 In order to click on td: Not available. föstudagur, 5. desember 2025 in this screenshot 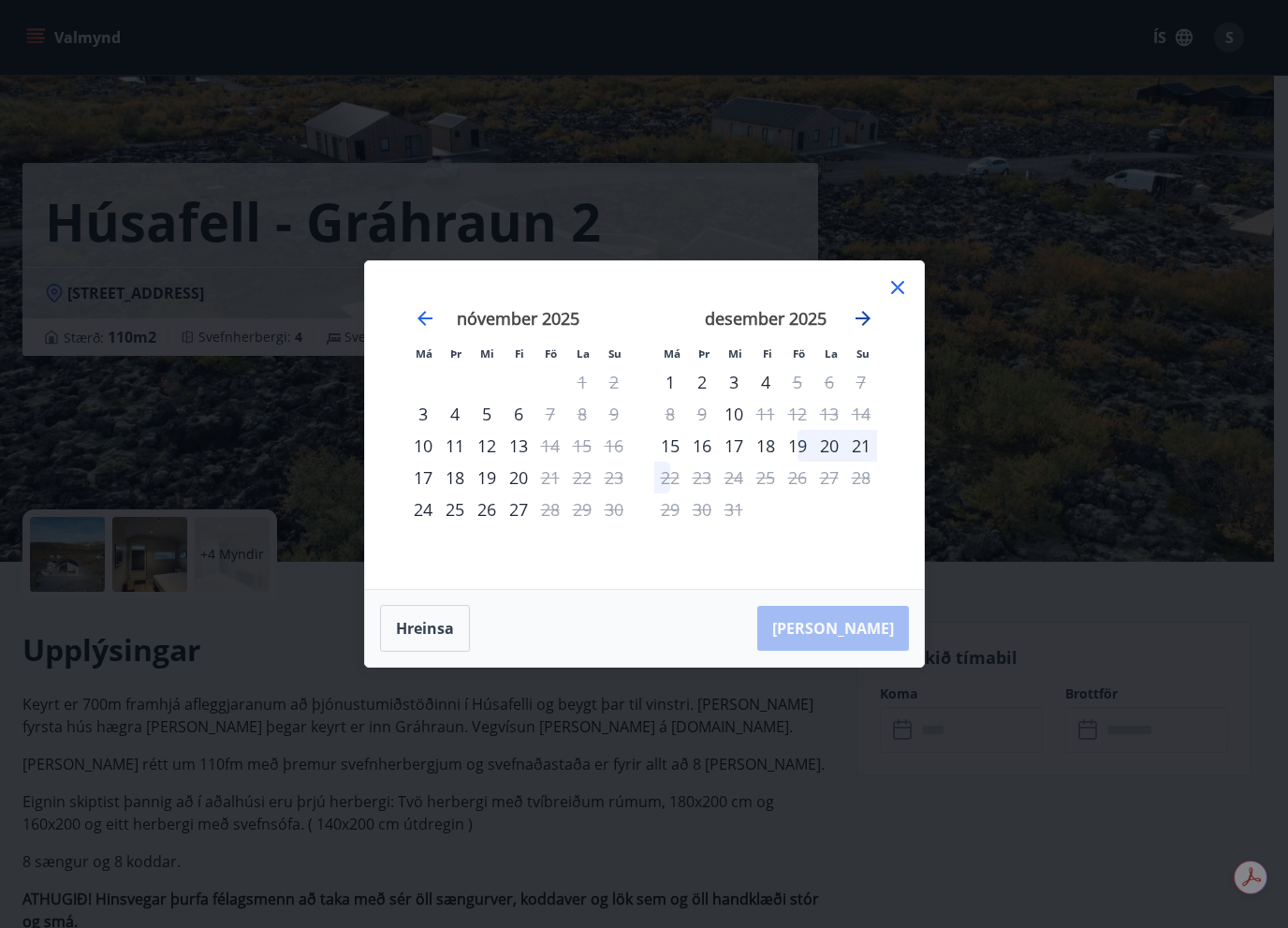, I will do `click(797, 382)`.